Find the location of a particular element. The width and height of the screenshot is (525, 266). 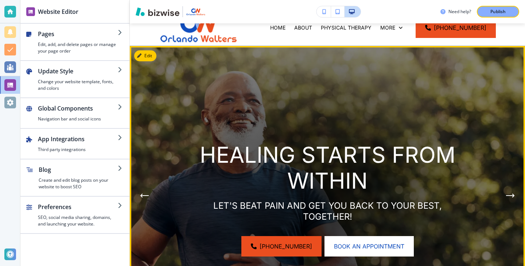

h2: Update Style is located at coordinates (78, 71).